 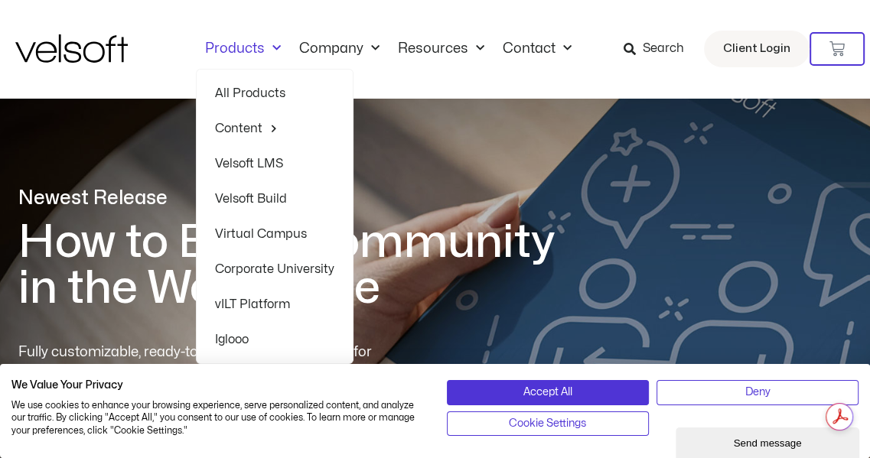 I want to click on a: Iglooo, so click(x=275, y=340).